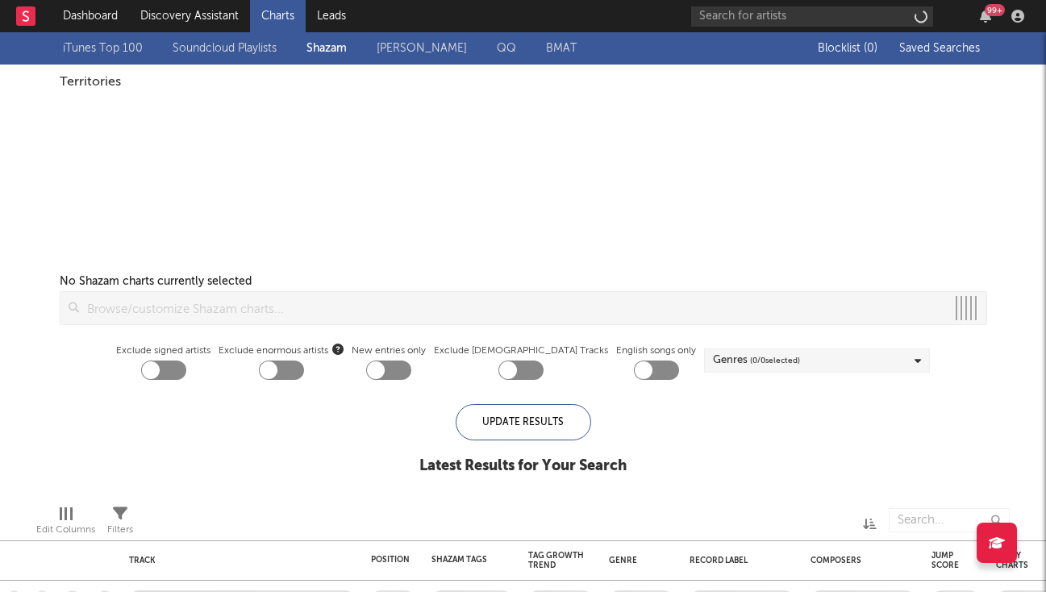 Image resolution: width=1046 pixels, height=592 pixels. Describe the element at coordinates (281, 351) in the screenshot. I see `span: Exclude enormous artists` at that location.